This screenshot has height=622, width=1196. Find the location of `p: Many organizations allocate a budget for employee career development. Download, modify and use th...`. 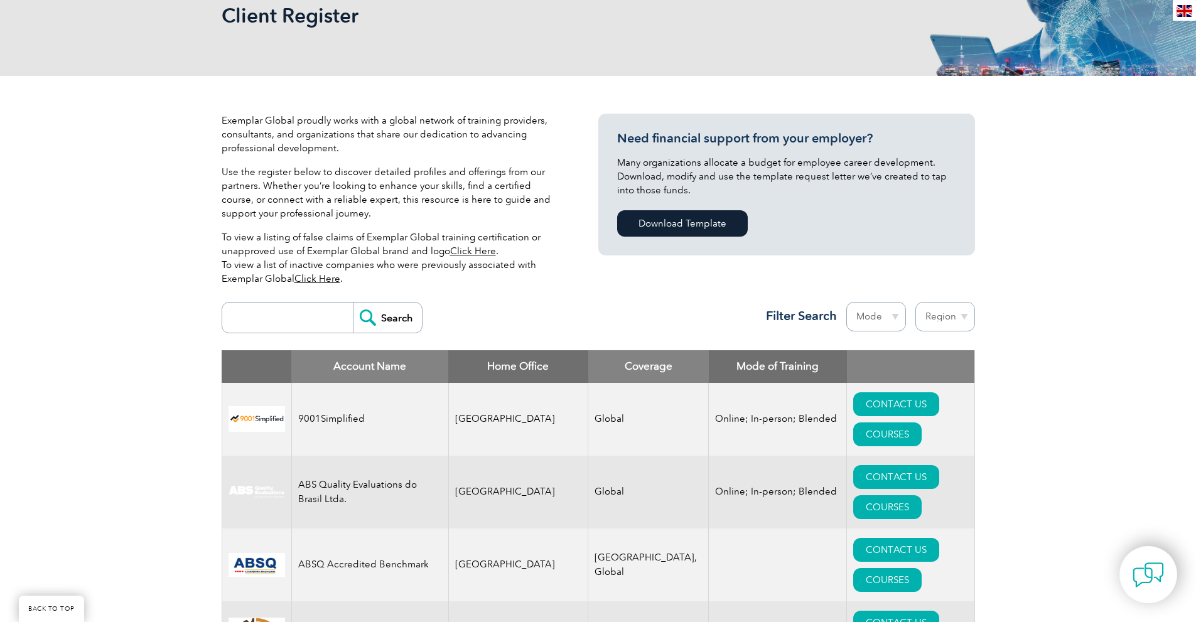

p: Many organizations allocate a budget for employee career development. Download, modify and use th... is located at coordinates (787, 176).